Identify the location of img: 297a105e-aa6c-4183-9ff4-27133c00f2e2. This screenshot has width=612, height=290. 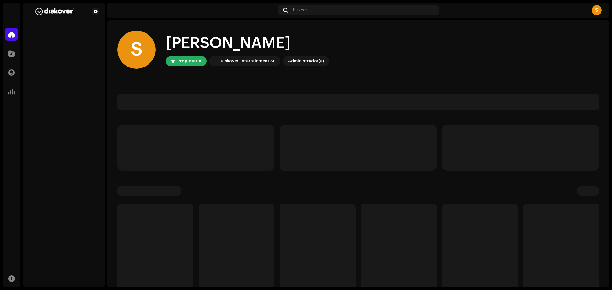
(214, 61).